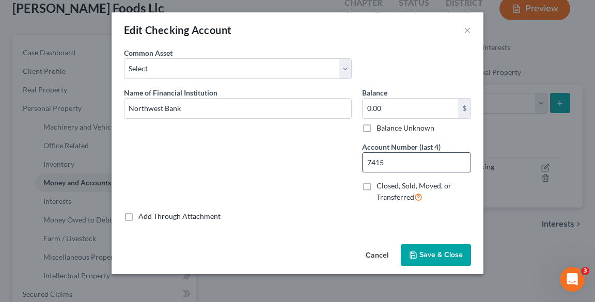 The width and height of the screenshot is (595, 302). I want to click on span: Checking Account, so click(188, 30).